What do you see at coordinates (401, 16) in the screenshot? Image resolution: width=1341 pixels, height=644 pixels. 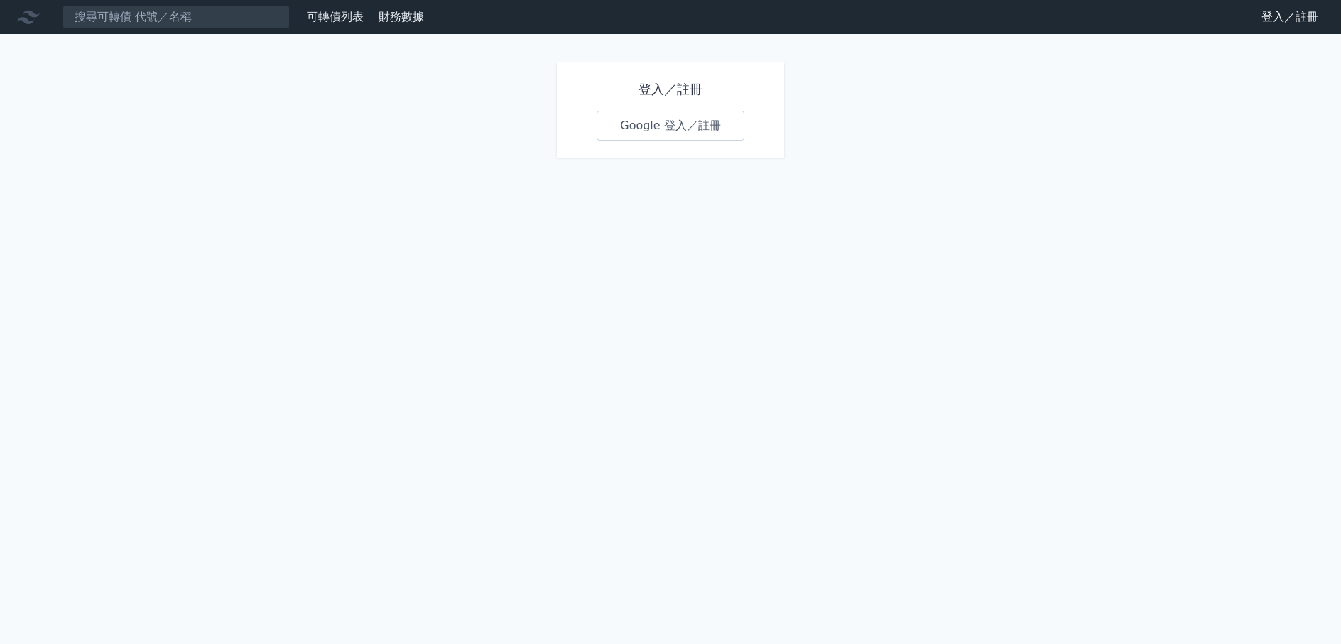 I see `a: 財務數據` at bounding box center [401, 16].